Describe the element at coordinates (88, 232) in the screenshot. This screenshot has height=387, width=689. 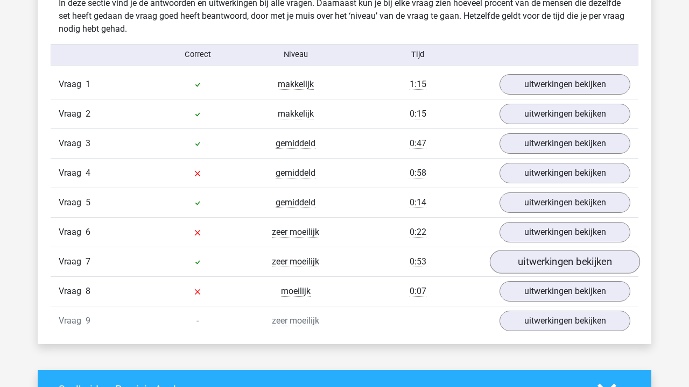
I see `span: 6` at that location.